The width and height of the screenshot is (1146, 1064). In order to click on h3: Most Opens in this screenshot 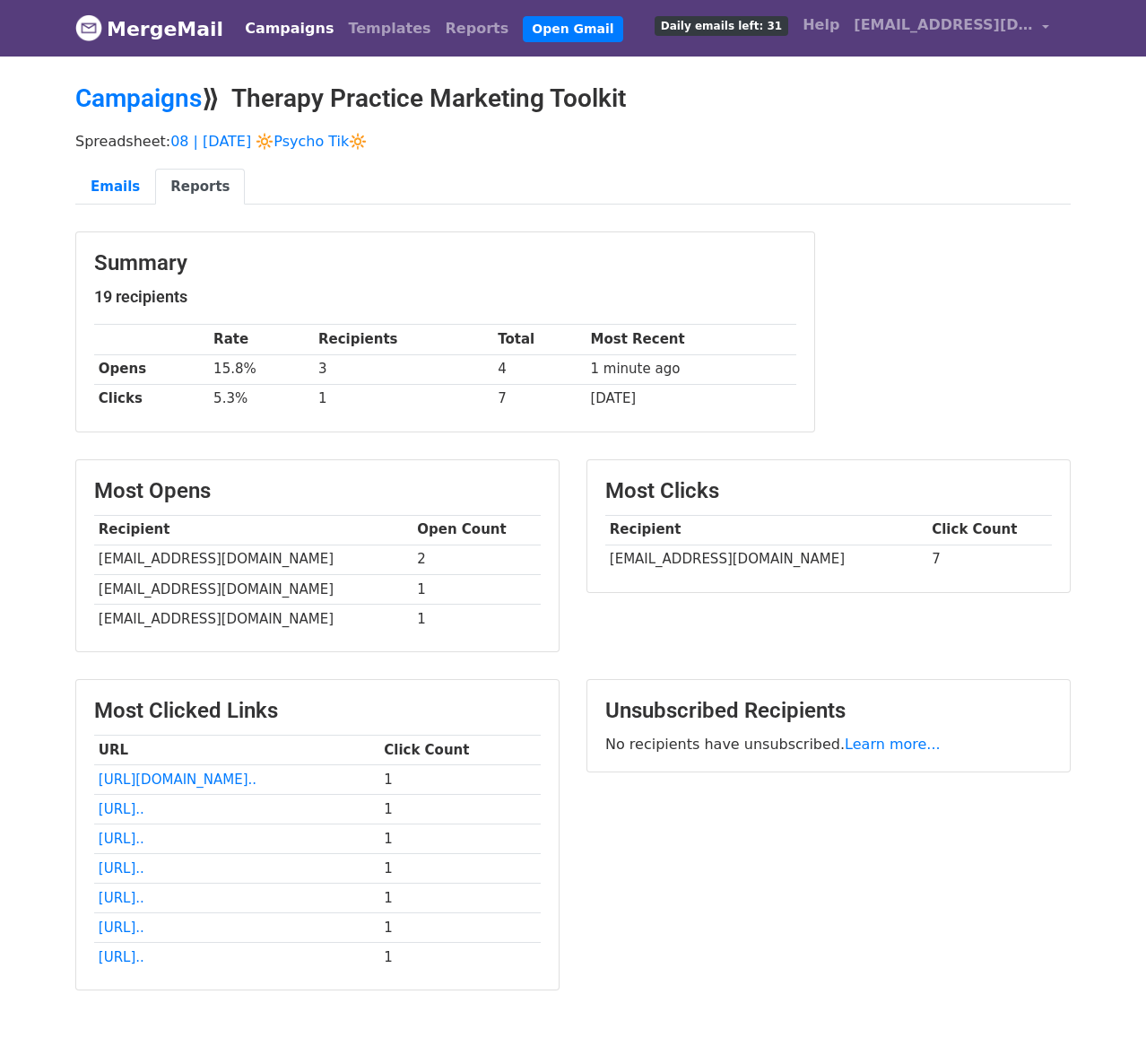, I will do `click(317, 491)`.